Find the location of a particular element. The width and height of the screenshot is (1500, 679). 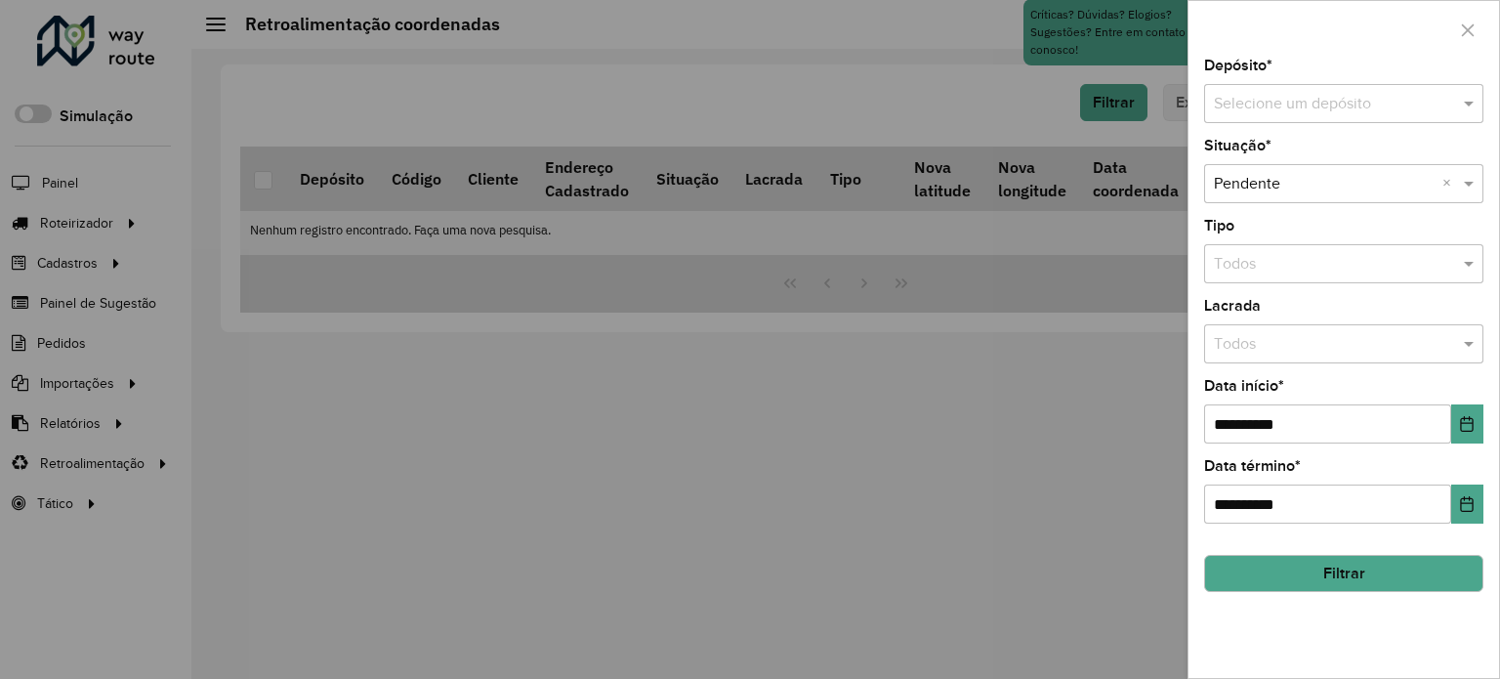

label: Tipo is located at coordinates (1219, 226).